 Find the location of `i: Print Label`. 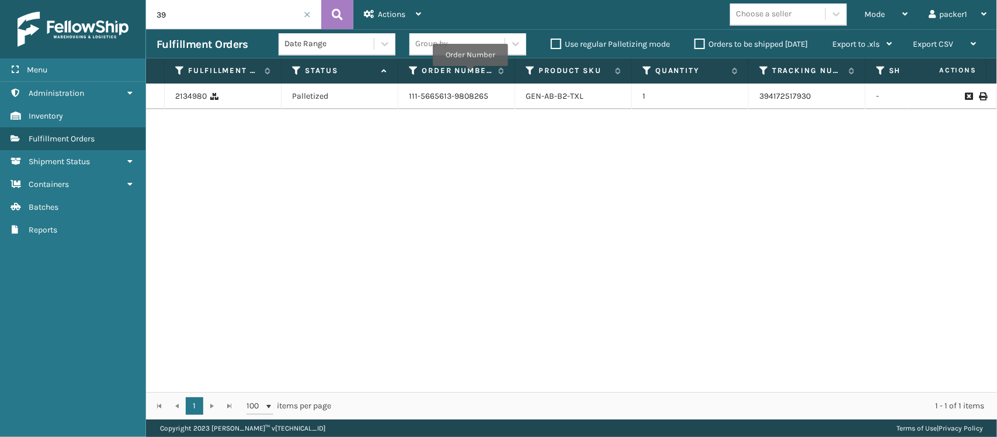

i: Print Label is located at coordinates (982, 96).